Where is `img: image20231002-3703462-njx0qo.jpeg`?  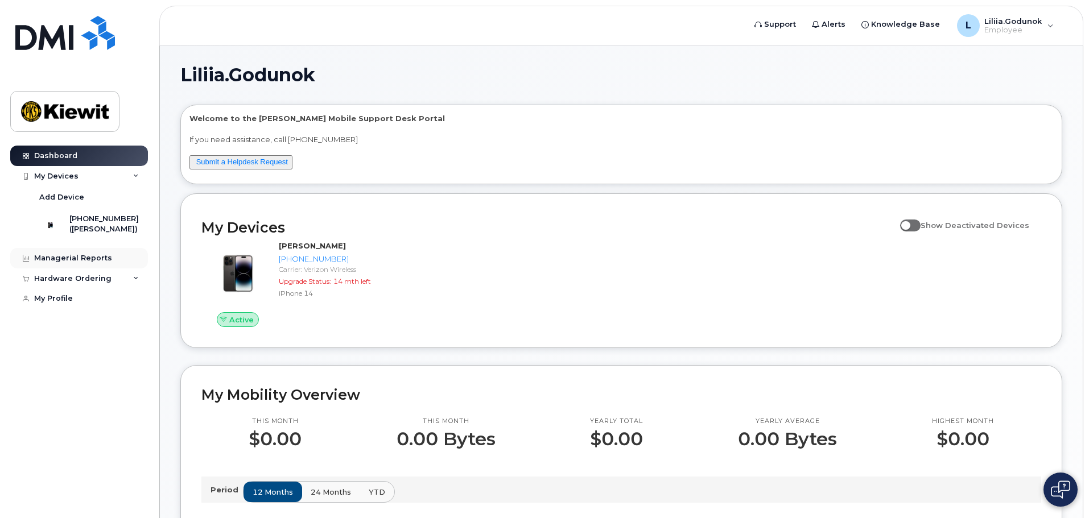 img: image20231002-3703462-njx0qo.jpeg is located at coordinates (238, 274).